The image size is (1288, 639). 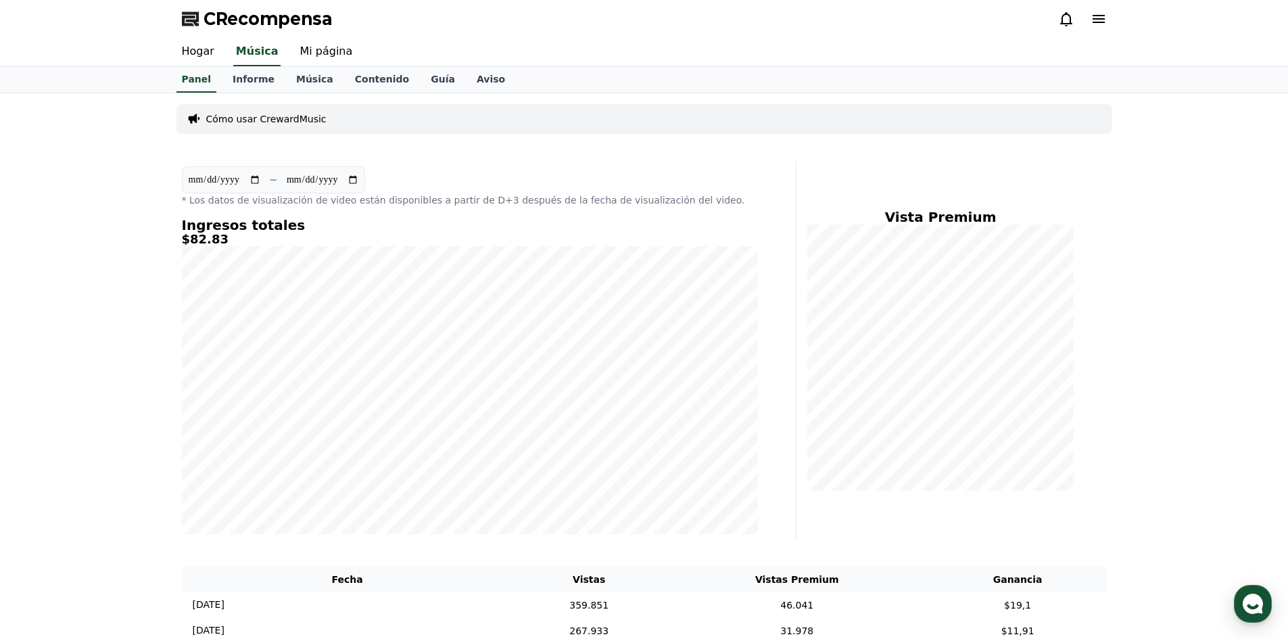 I want to click on a: Settings, so click(x=217, y=445).